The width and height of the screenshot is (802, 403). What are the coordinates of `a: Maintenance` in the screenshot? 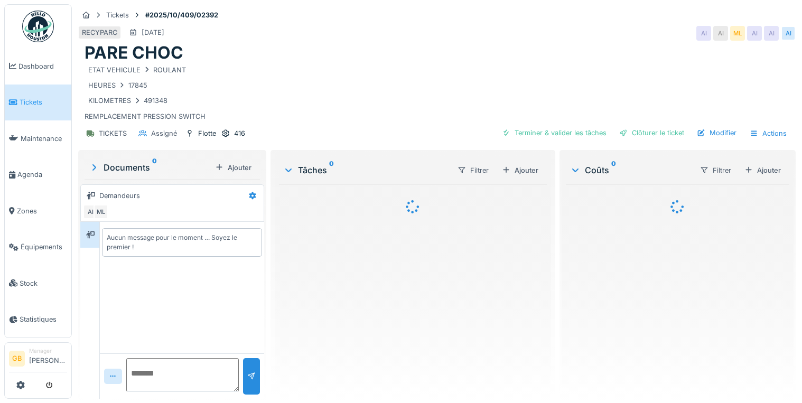 It's located at (38, 138).